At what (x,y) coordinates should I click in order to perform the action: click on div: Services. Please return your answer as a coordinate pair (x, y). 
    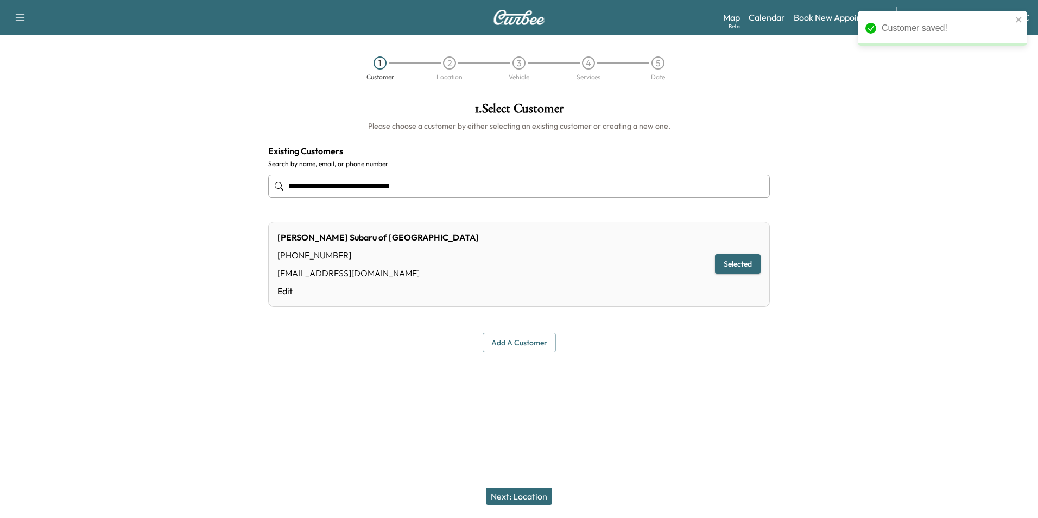
    Looking at the image, I should click on (588, 77).